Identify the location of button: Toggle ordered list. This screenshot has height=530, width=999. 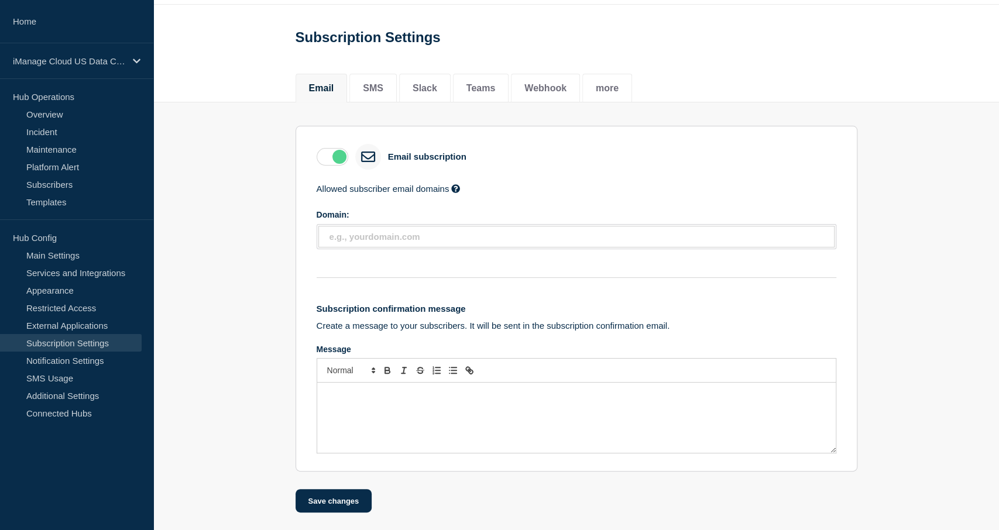
(436, 370).